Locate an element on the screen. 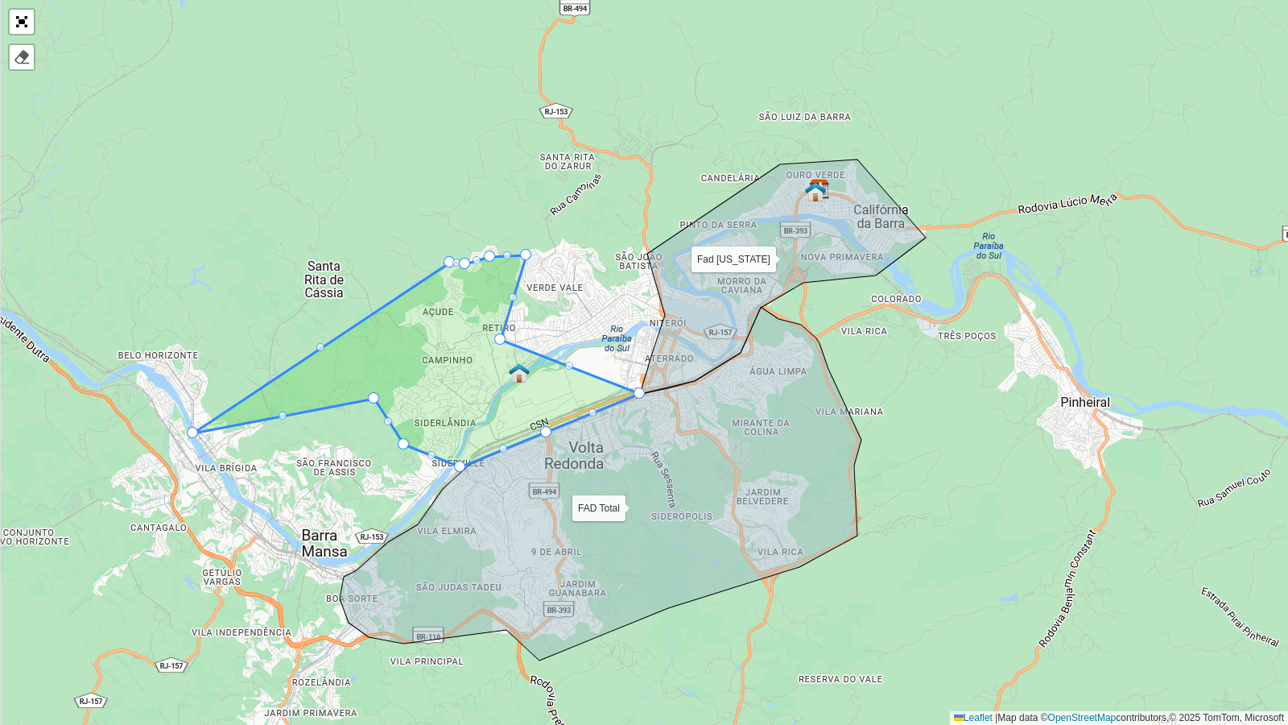  img: FAD CDD Volta Redonda is located at coordinates (816, 192).